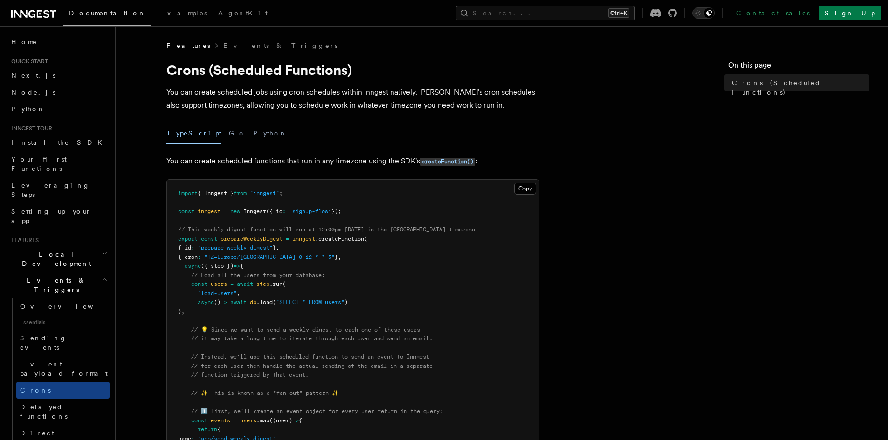 This screenshot has height=440, width=888. Describe the element at coordinates (33, 75) in the screenshot. I see `span: Next.js` at that location.